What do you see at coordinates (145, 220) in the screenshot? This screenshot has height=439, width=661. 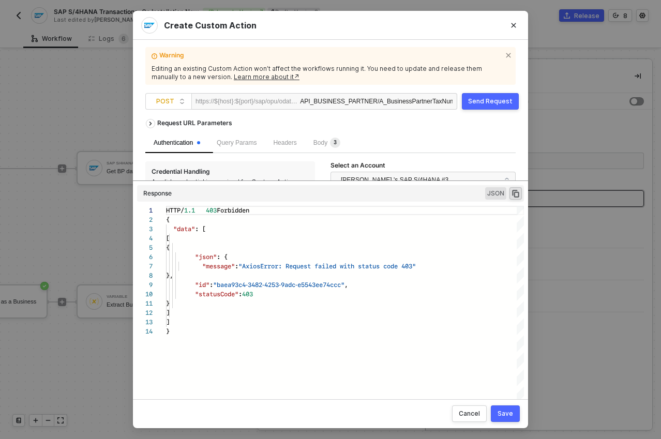 I see `div: 2` at bounding box center [145, 220].